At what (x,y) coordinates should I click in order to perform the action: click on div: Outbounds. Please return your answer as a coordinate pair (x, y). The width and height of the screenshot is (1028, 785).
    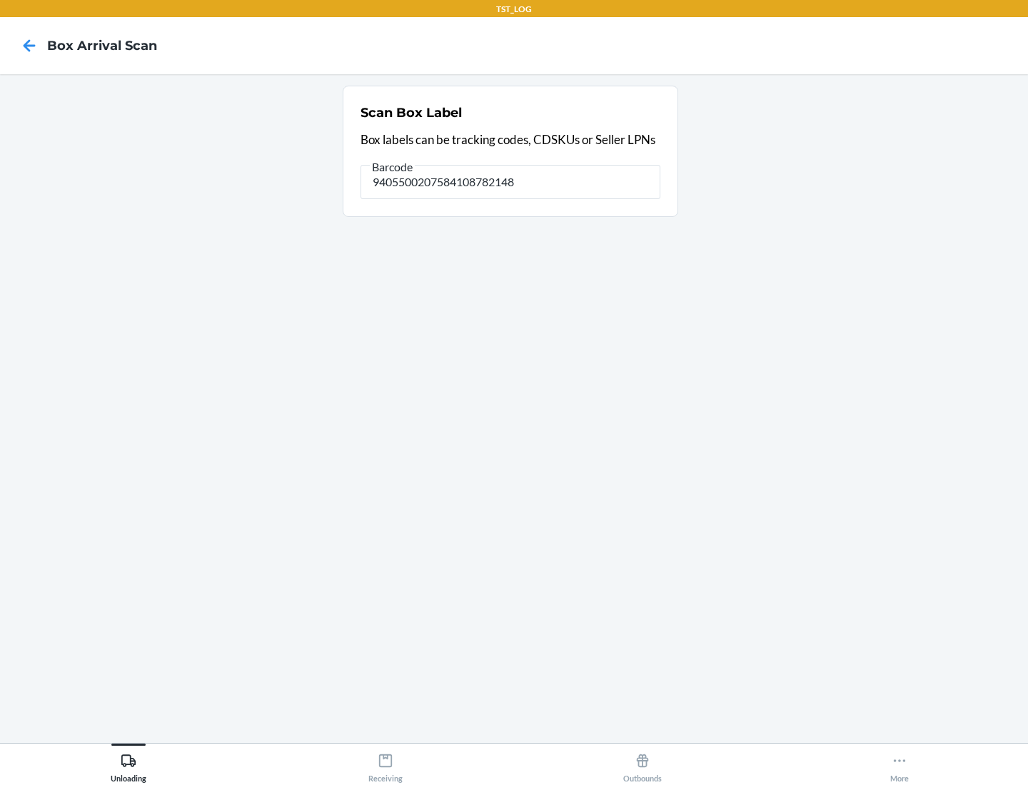
    Looking at the image, I should click on (643, 765).